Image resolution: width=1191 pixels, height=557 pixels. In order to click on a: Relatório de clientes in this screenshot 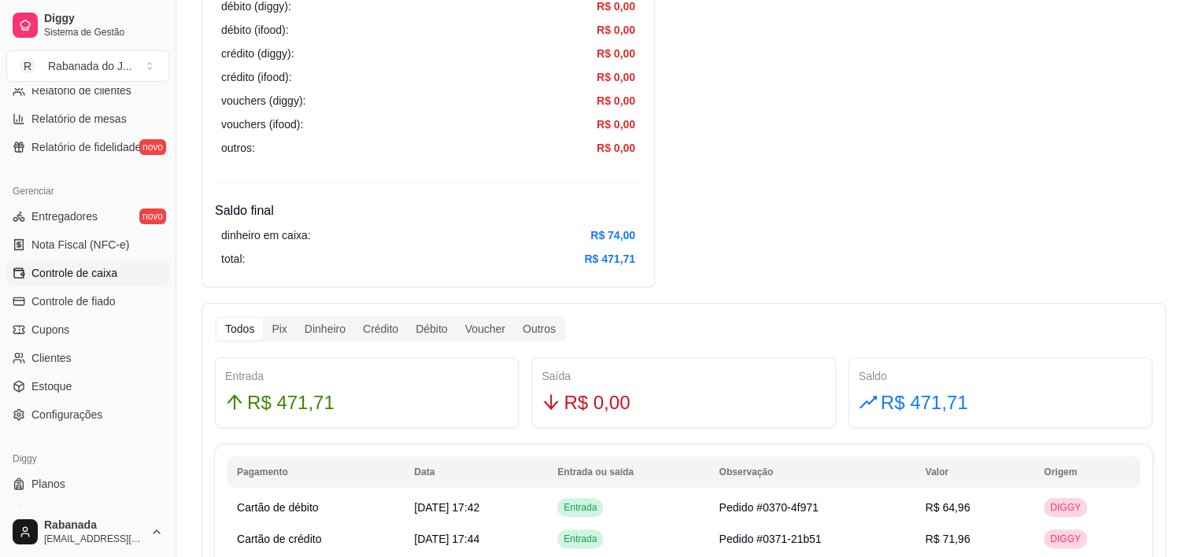, I will do `click(87, 91)`.